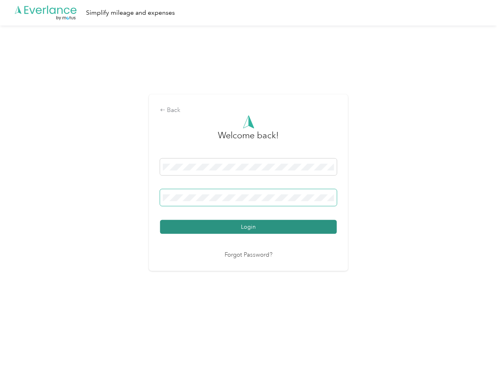 Image resolution: width=501 pixels, height=365 pixels. I want to click on a: Forgot Password?, so click(249, 255).